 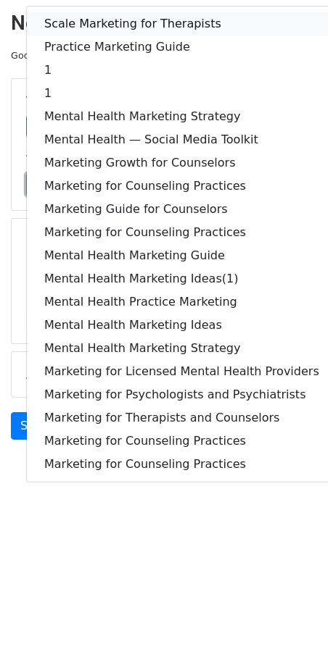 I want to click on small: Google Sheet:, so click(x=111, y=55).